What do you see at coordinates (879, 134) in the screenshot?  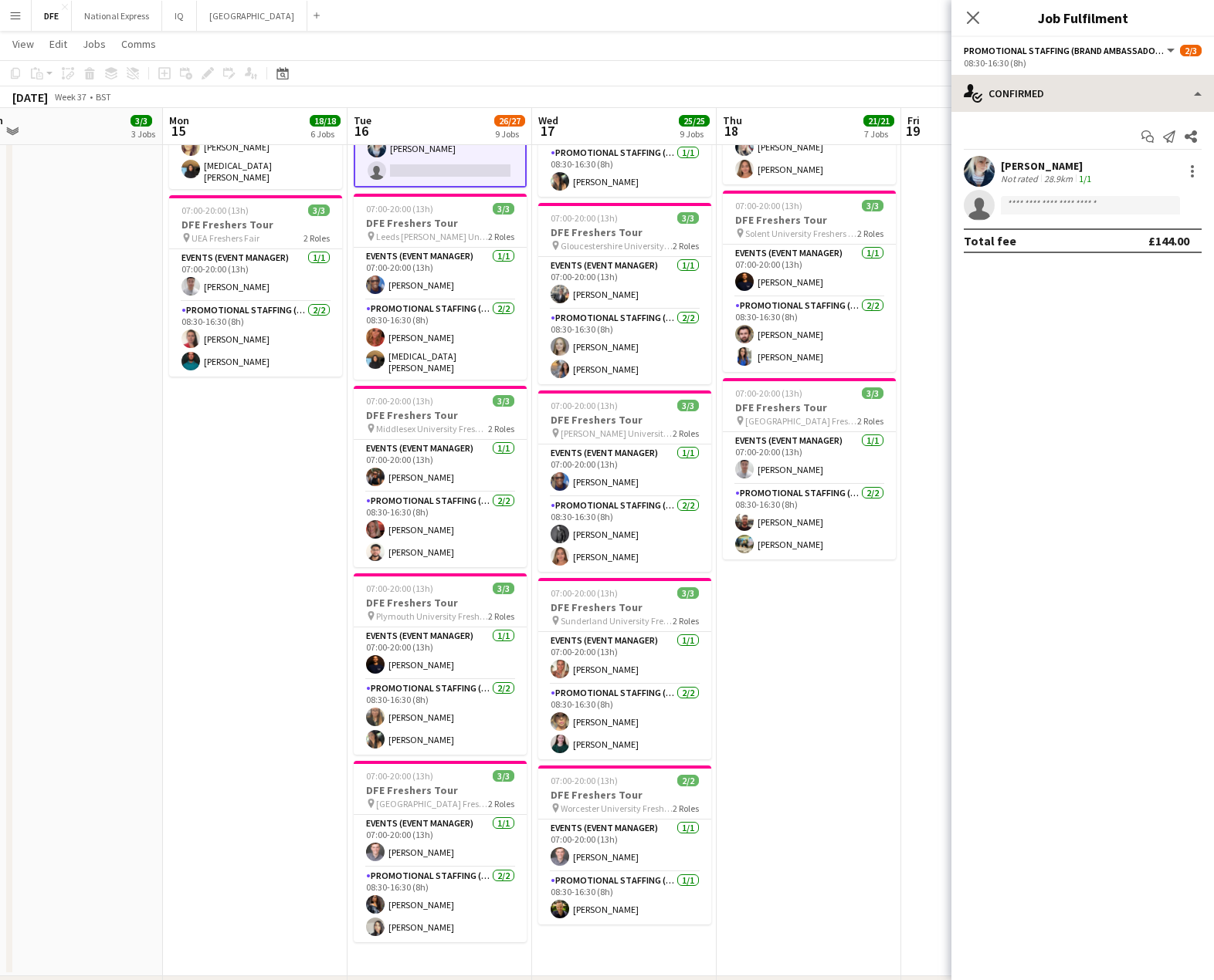 I see `div: 7 Jobs` at bounding box center [879, 134].